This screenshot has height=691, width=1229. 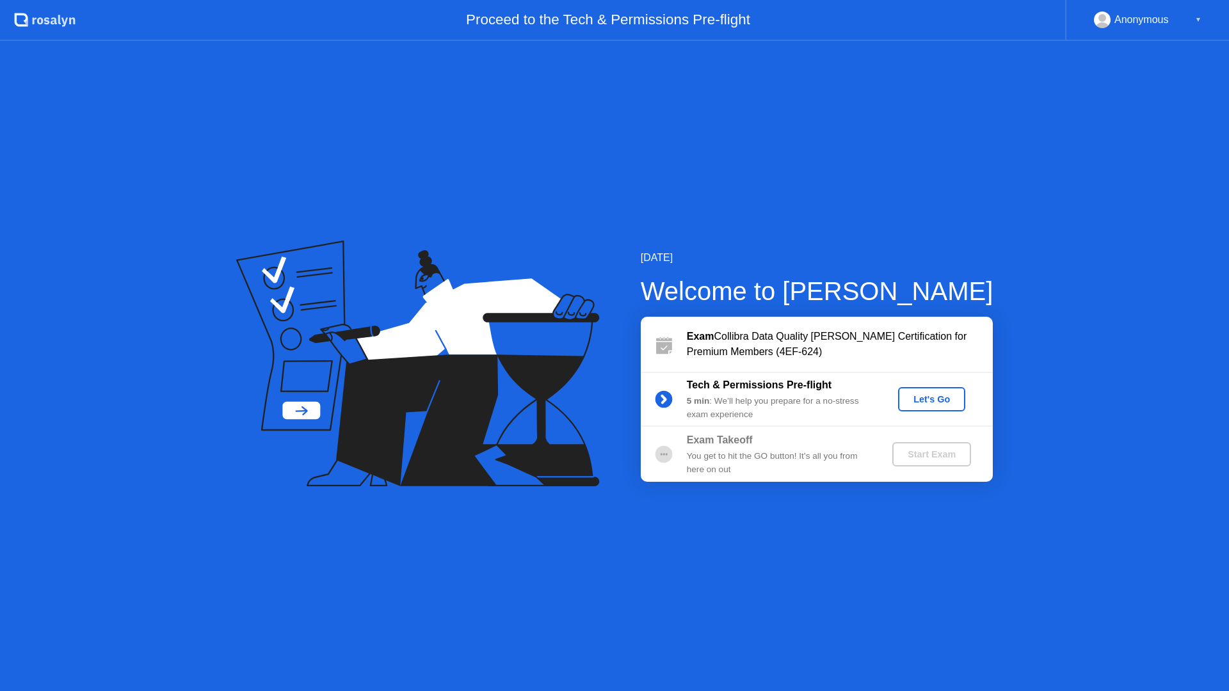 What do you see at coordinates (700, 336) in the screenshot?
I see `b: Exam` at bounding box center [700, 336].